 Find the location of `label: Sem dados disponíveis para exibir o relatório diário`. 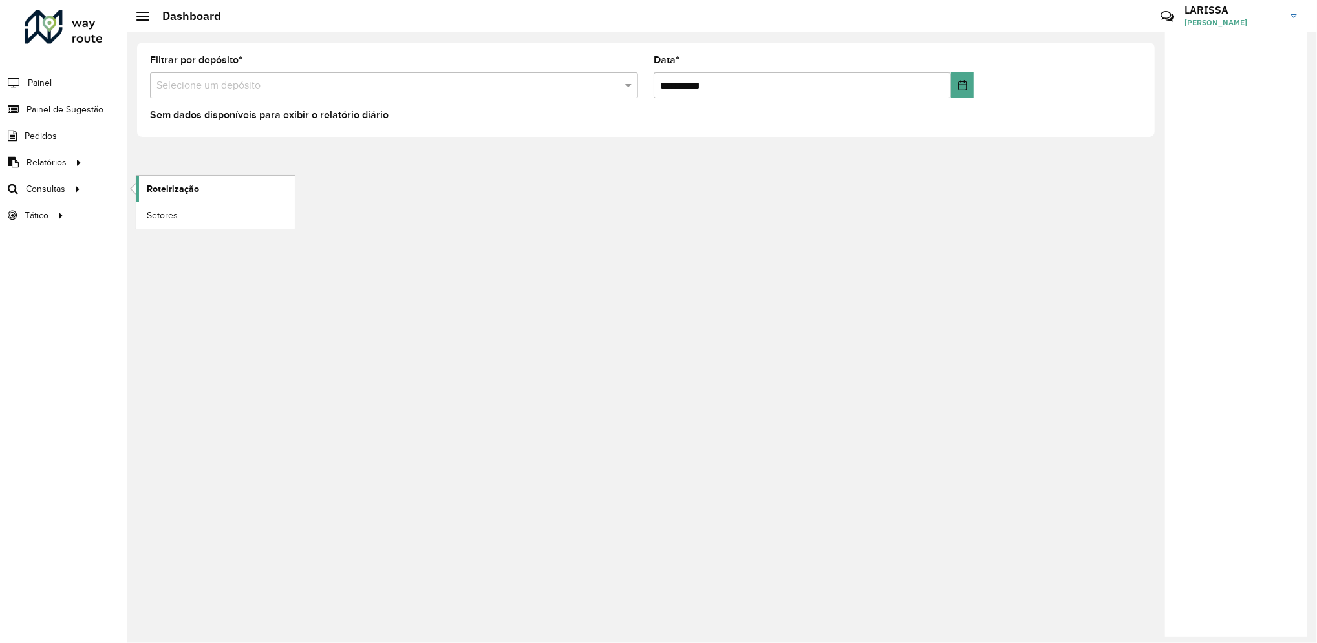

label: Sem dados disponíveis para exibir o relatório diário is located at coordinates (269, 115).